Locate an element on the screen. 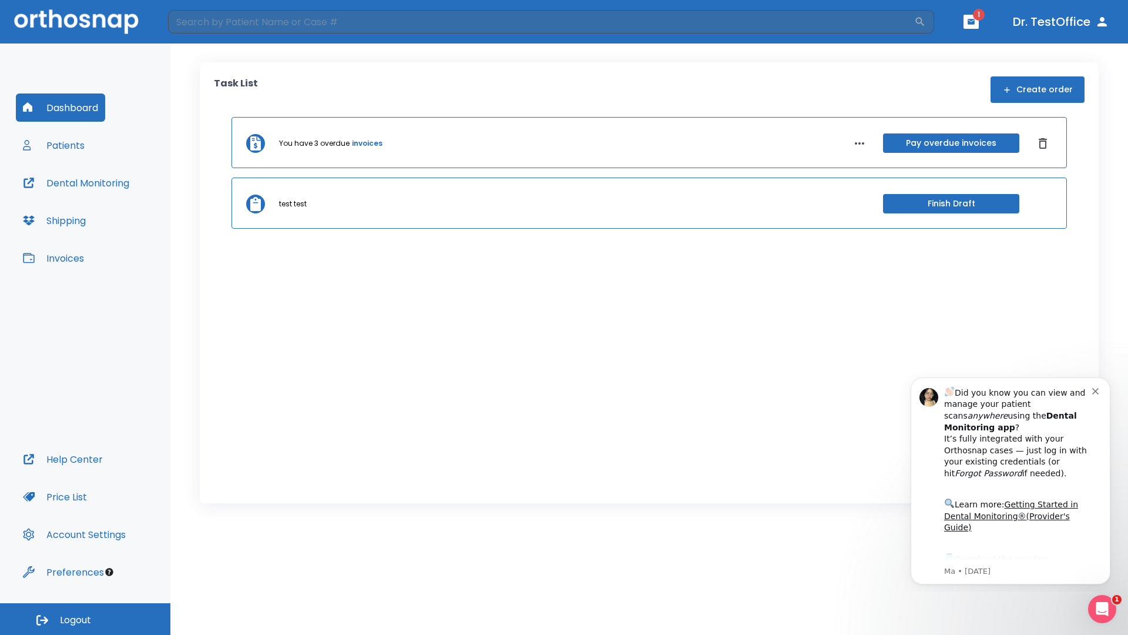  b: Dental Monitoring app is located at coordinates (118, 55).